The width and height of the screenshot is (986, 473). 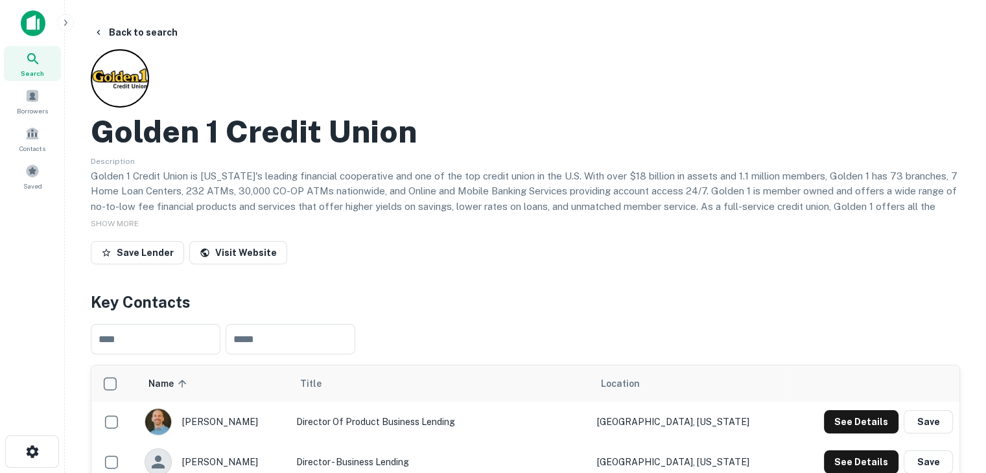 I want to click on span: Contacts, so click(x=32, y=148).